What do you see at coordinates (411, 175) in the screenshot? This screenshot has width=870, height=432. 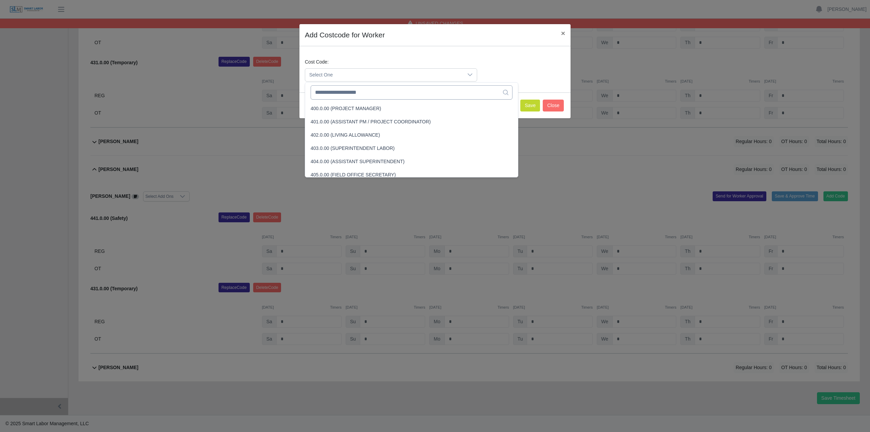 I see `li: 405.0.00 (FIELD OFFICE SECRETARY)` at bounding box center [411, 175].